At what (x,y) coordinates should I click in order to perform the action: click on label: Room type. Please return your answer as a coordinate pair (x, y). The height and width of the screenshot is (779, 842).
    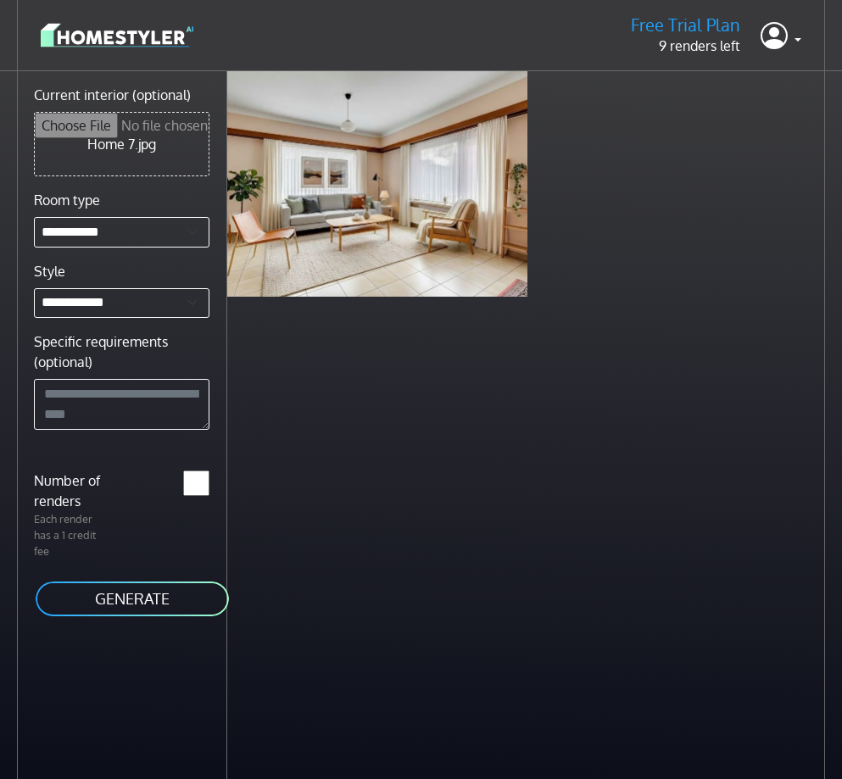
    Looking at the image, I should click on (67, 200).